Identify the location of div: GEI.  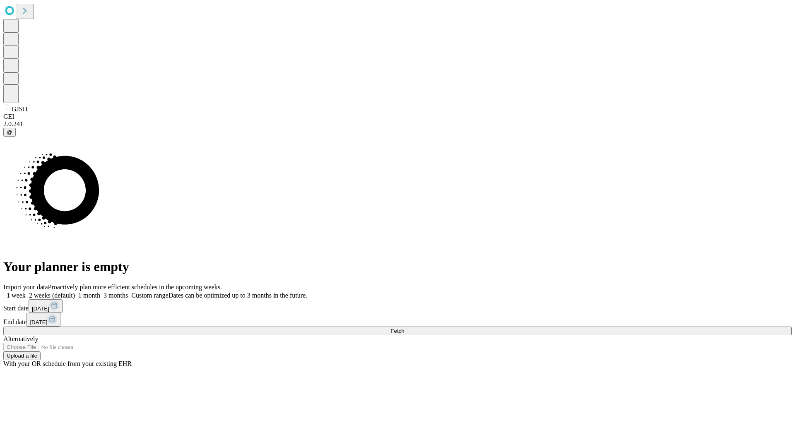
(398, 117).